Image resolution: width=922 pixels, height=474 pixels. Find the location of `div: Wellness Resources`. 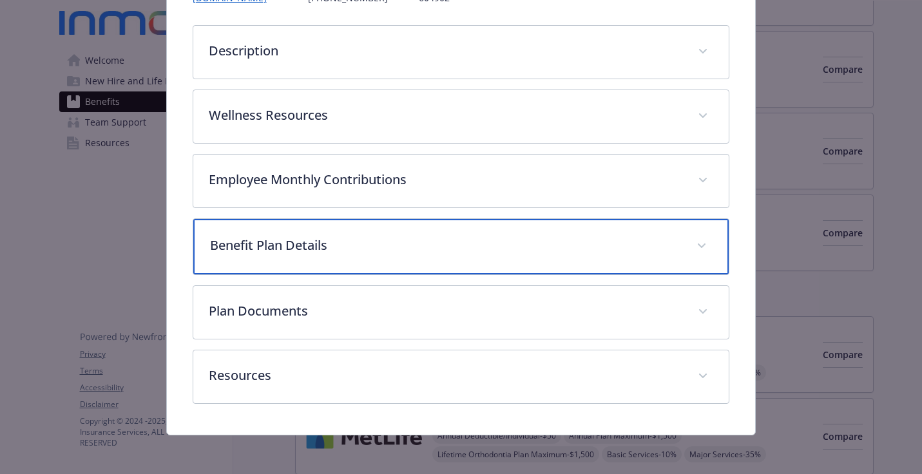

div: Wellness Resources is located at coordinates (461, 117).